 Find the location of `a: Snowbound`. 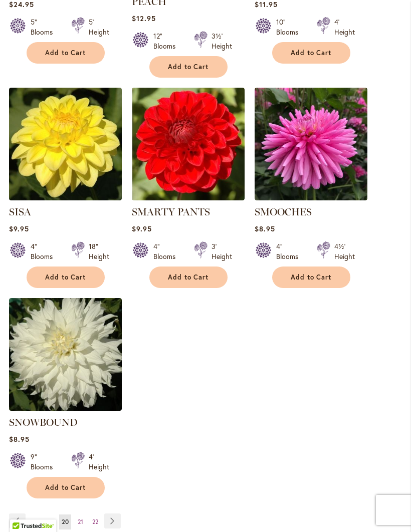

a: Snowbound is located at coordinates (65, 408).